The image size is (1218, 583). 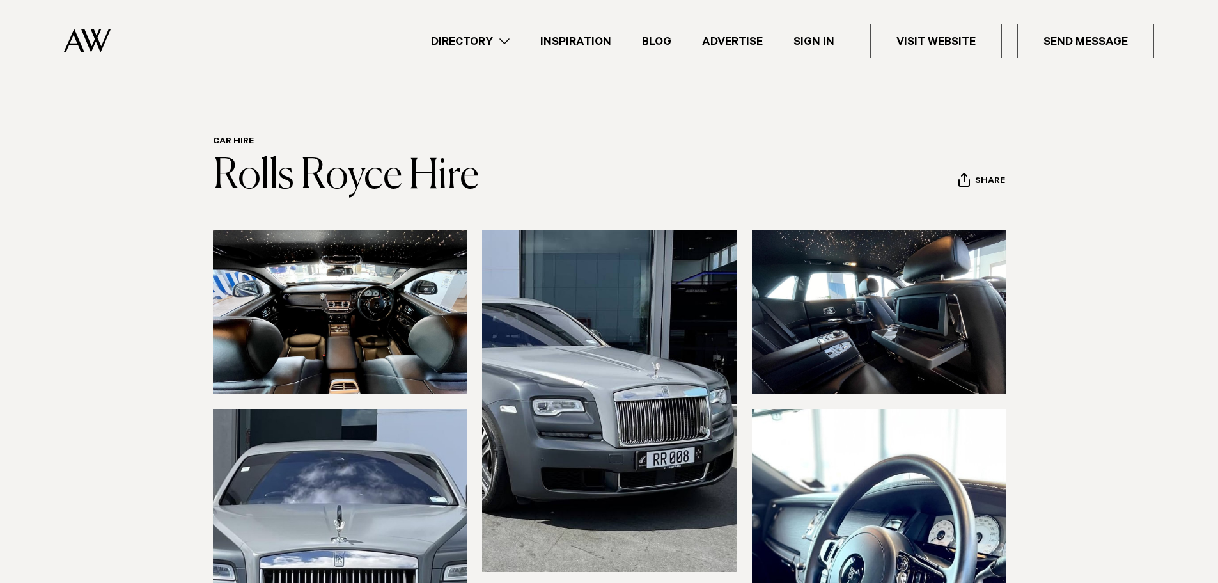 What do you see at coordinates (990, 182) in the screenshot?
I see `span: Share` at bounding box center [990, 182].